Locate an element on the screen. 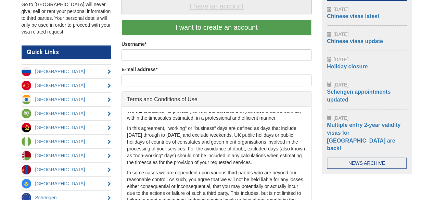 The image size is (433, 200). a: News Archive is located at coordinates (366, 163).